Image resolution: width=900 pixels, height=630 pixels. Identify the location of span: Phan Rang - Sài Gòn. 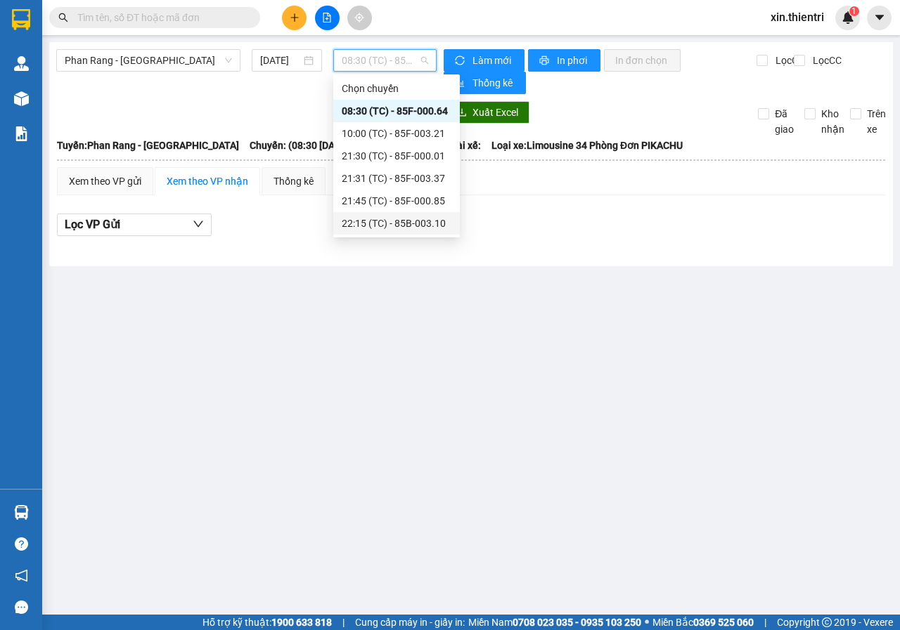
(148, 60).